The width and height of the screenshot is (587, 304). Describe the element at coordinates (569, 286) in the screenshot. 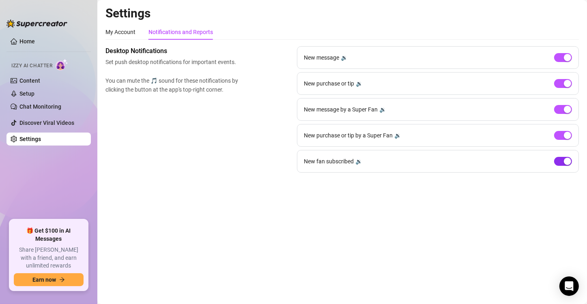

I see `div: Open Intercom Messenger` at that location.